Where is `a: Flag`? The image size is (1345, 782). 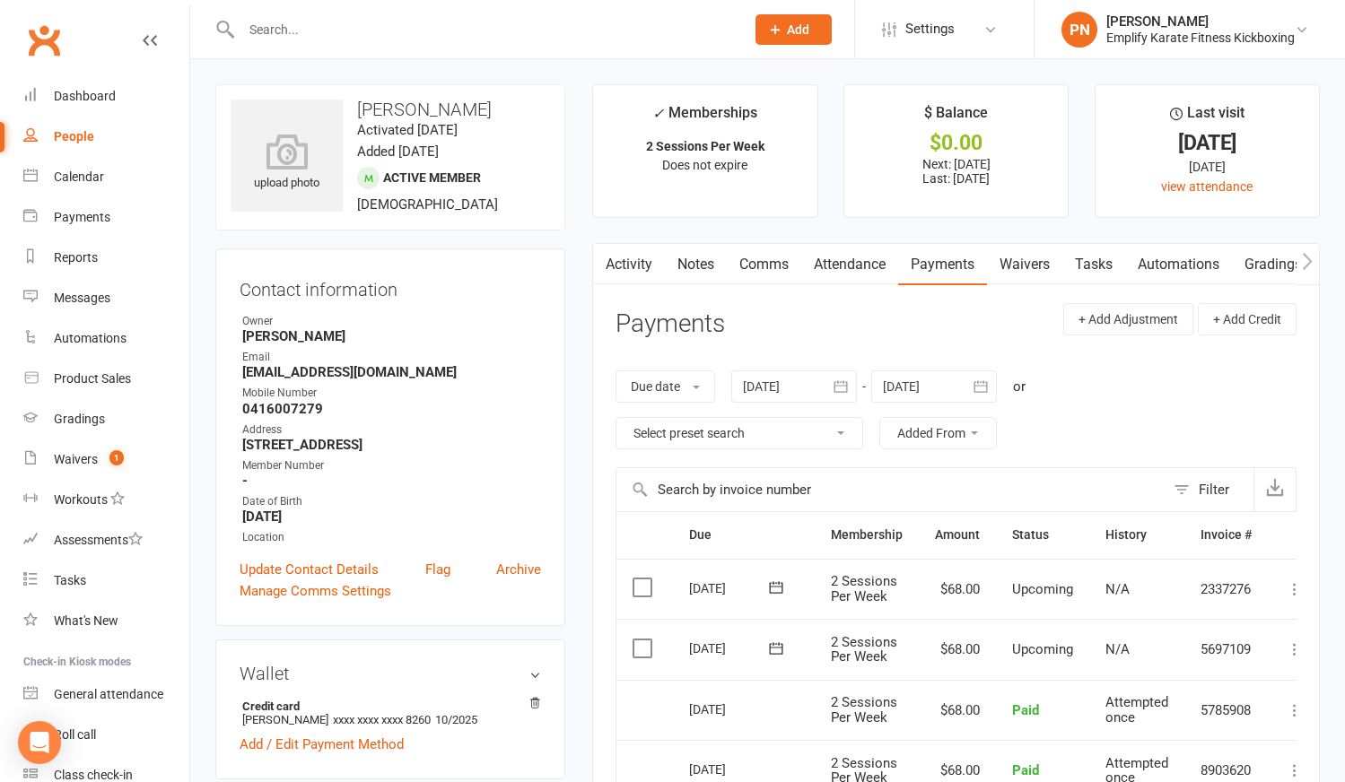
a: Flag is located at coordinates (438, 570).